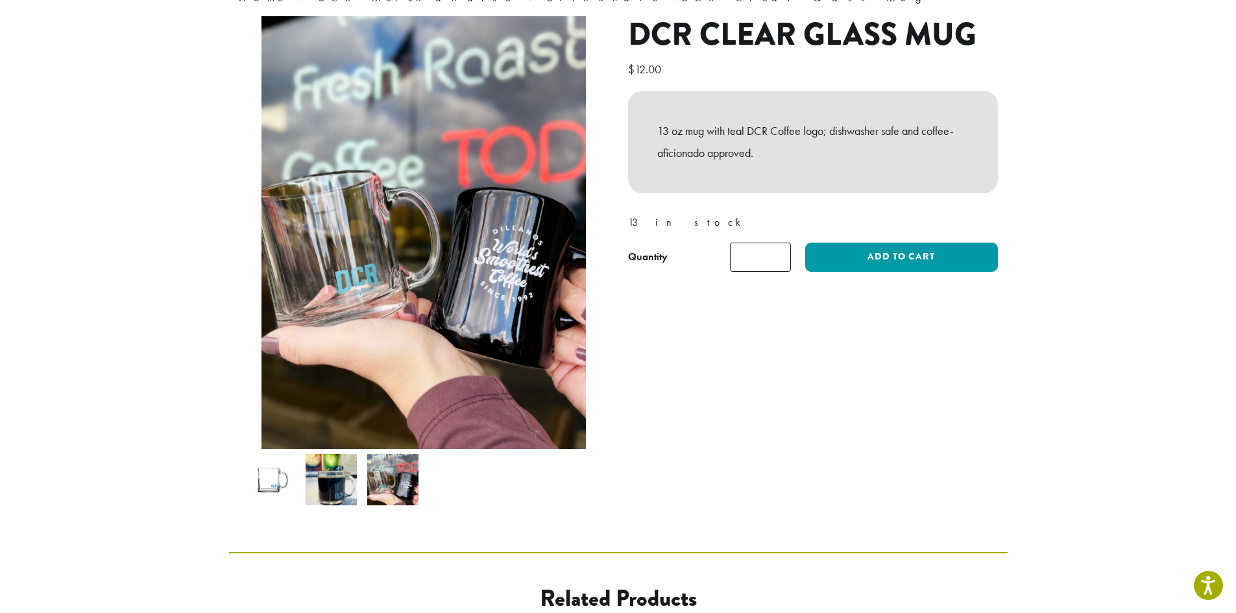  What do you see at coordinates (646, 69) in the screenshot?
I see `bdi: 12.00` at bounding box center [646, 69].